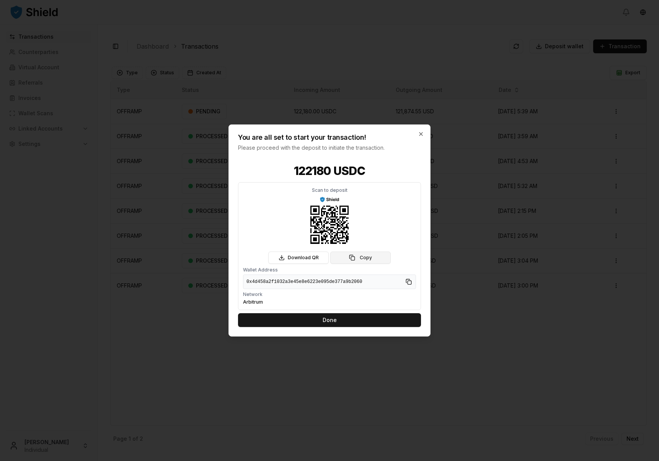 The width and height of the screenshot is (659, 461). Describe the element at coordinates (329, 171) in the screenshot. I see `h1: 122180 USDC` at that location.